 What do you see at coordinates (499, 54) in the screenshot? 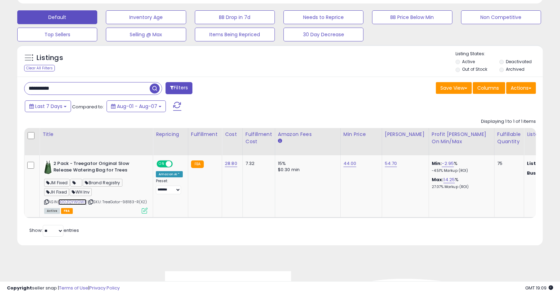
I see `p: Listing States:` at bounding box center [499, 54].